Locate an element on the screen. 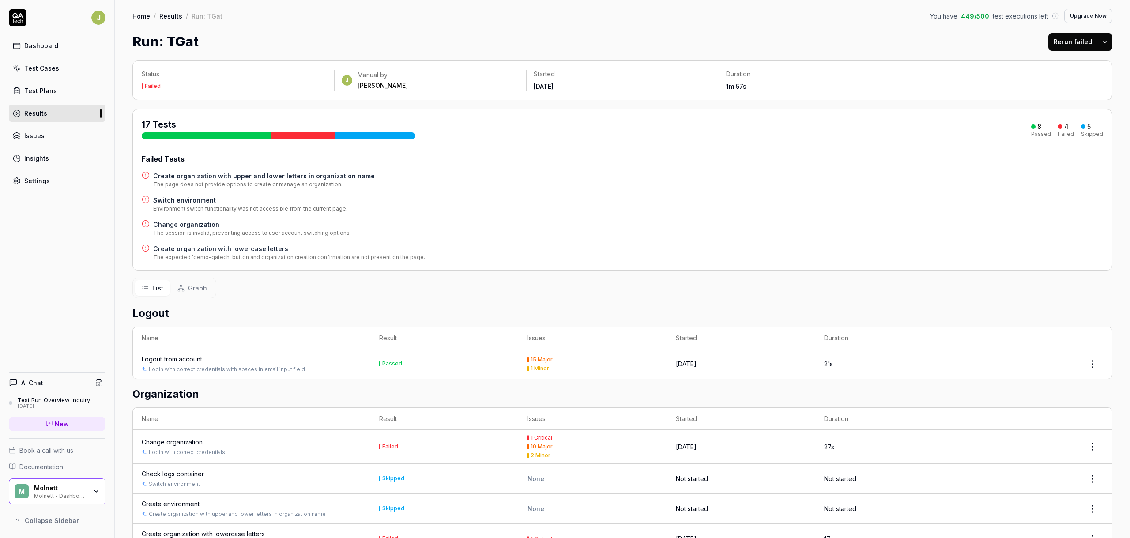  a: Logout from account is located at coordinates (172, 359).